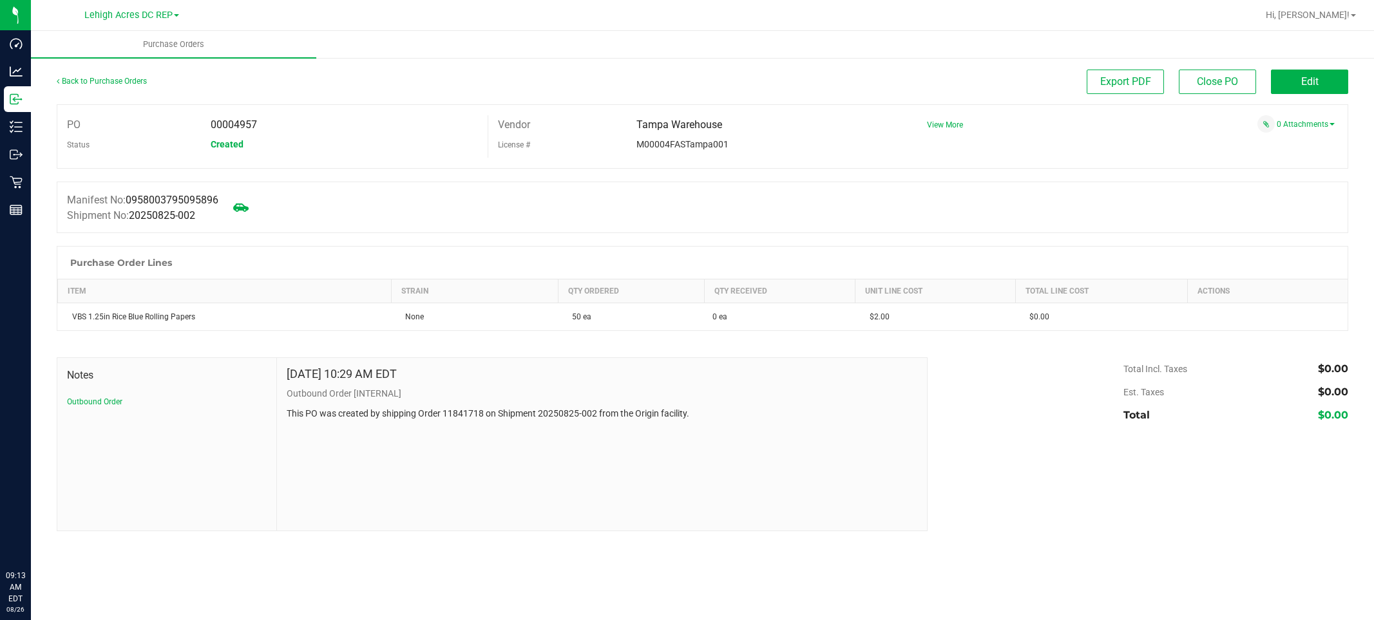 The height and width of the screenshot is (620, 1374). I want to click on inline-svg: Analytics, so click(16, 72).